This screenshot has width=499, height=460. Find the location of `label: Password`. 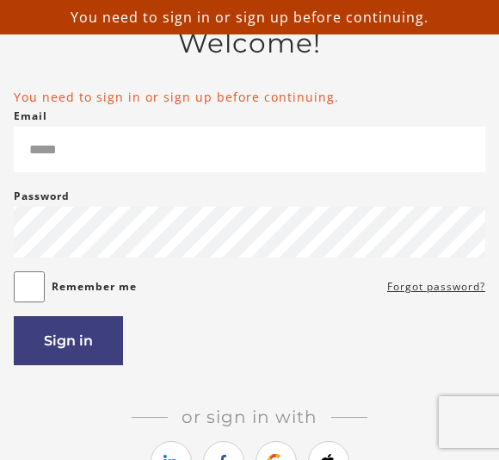

label: Password is located at coordinates (41, 196).